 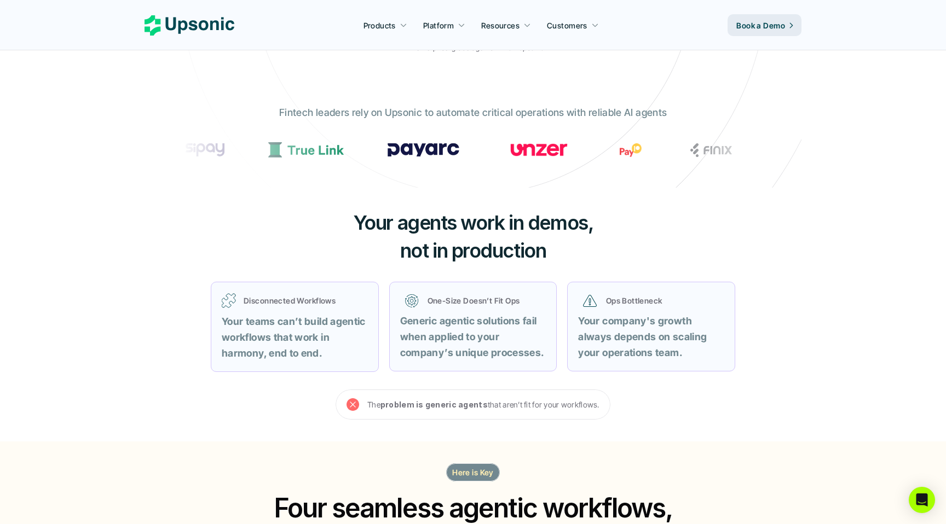 What do you see at coordinates (922, 500) in the screenshot?
I see `div: Open Intercom Messenger` at bounding box center [922, 500].